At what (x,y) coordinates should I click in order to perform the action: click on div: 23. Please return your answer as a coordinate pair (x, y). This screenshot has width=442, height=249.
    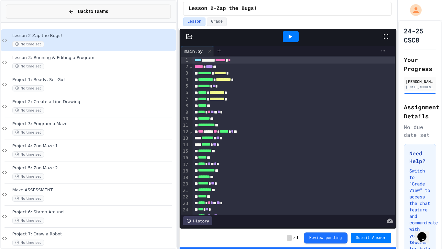
    Looking at the image, I should click on (185, 203).